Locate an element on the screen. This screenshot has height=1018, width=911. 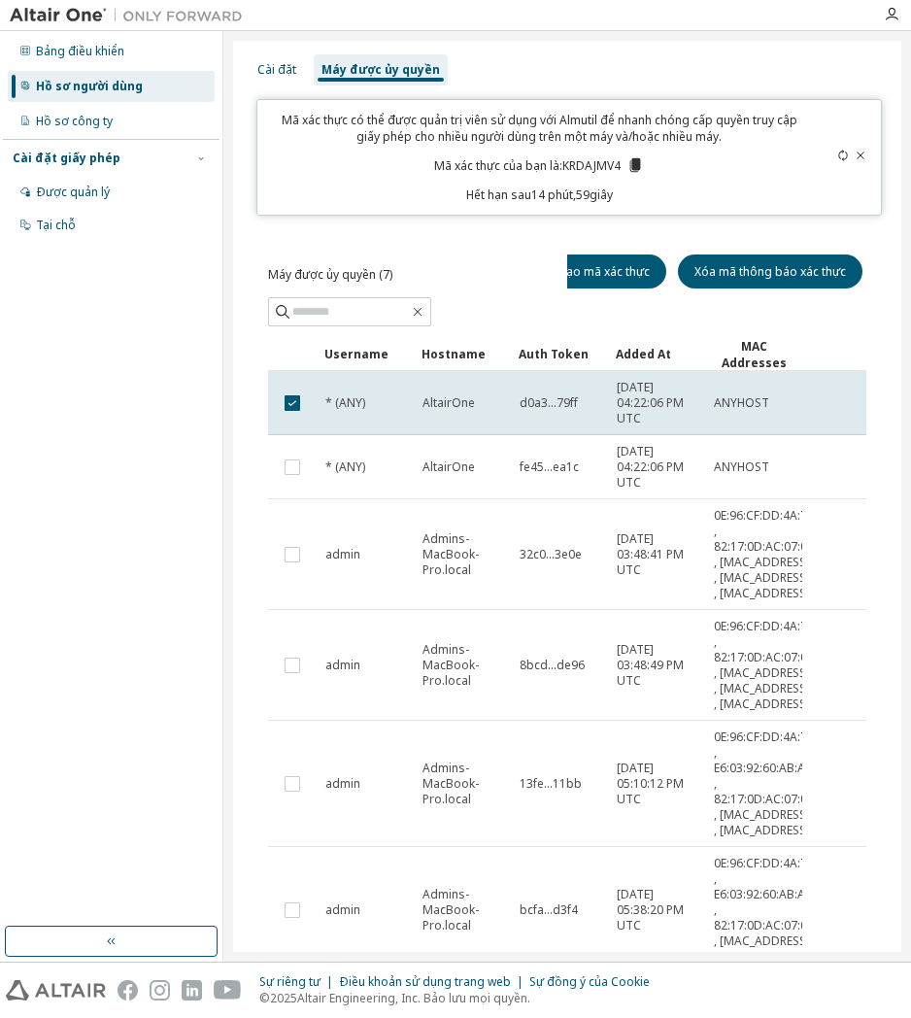
font: 14 phút, is located at coordinates (554, 194).